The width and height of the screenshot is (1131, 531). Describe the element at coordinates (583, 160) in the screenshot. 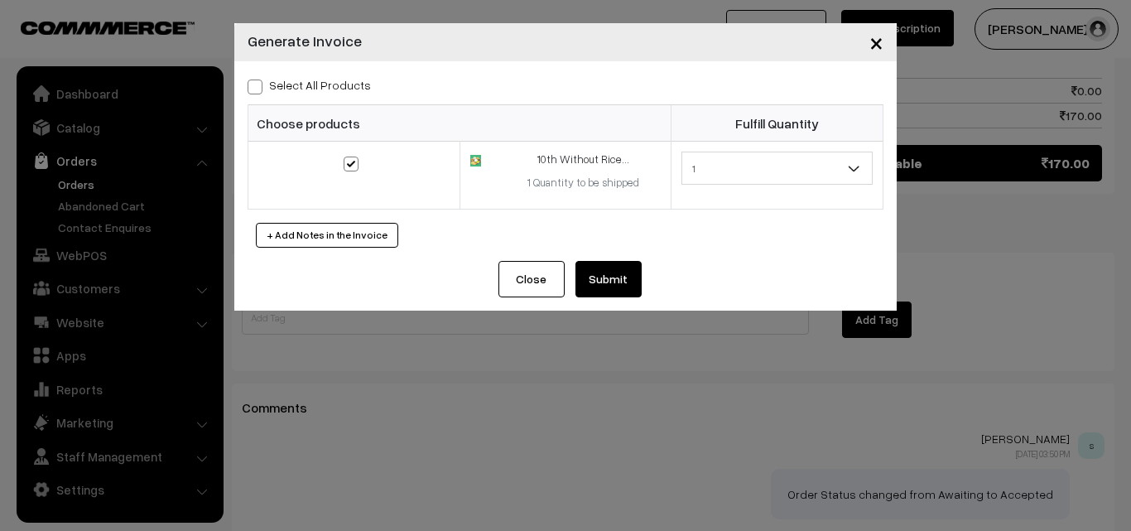

I see `div: 10th Without Rice...` at that location.